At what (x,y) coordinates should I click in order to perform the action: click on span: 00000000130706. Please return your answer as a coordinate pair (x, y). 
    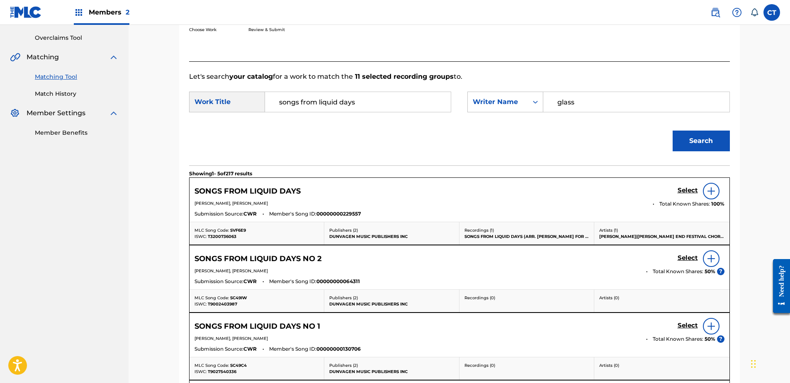
    Looking at the image, I should click on (338, 349).